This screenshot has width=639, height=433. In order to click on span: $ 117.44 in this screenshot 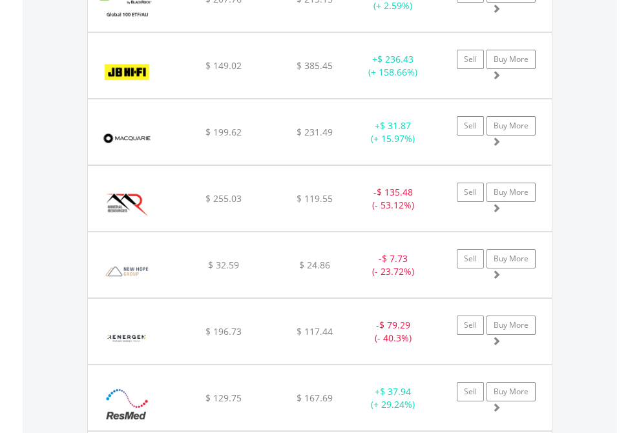, I will do `click(314, 331)`.